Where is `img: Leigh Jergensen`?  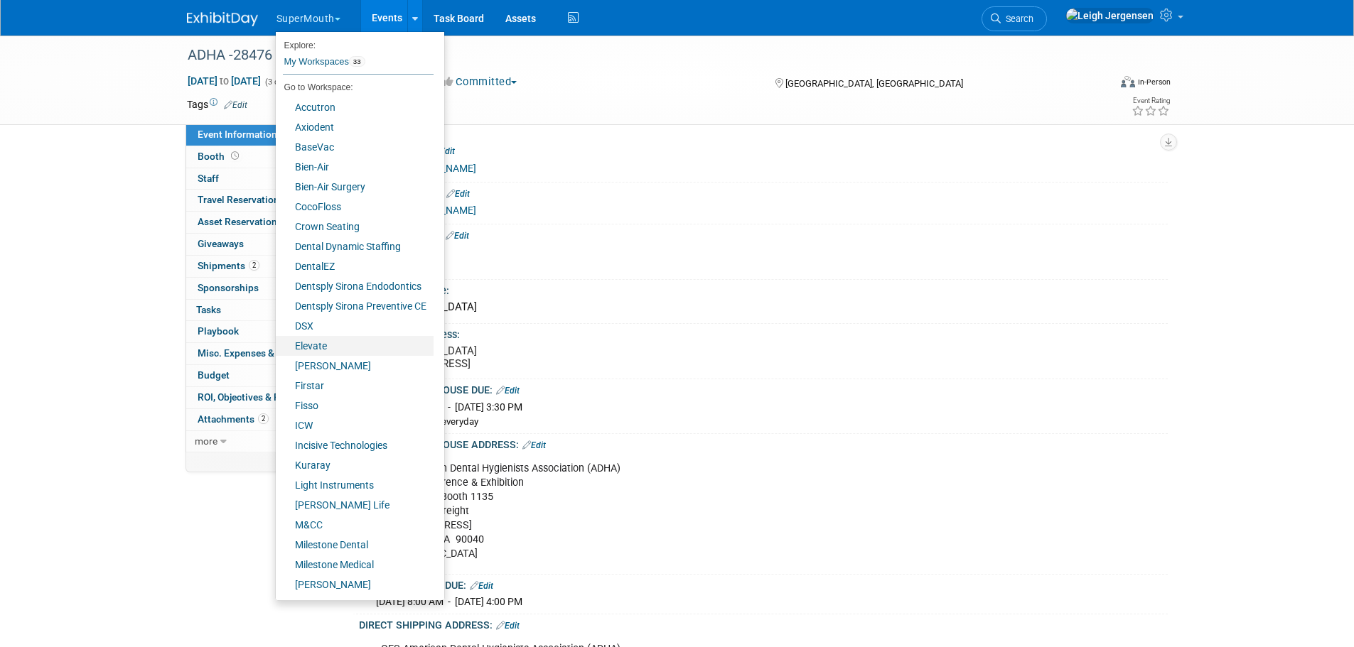
img: Leigh Jergensen is located at coordinates (1109, 16).